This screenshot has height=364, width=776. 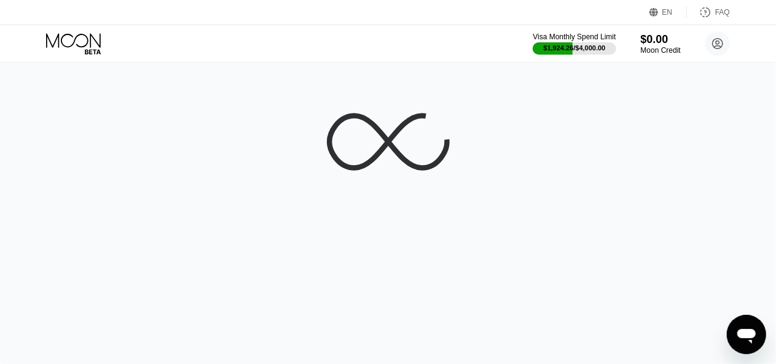 I want to click on div: Visa Monthly Spend Limit$1,924.26/$4,000.00, so click(x=574, y=44).